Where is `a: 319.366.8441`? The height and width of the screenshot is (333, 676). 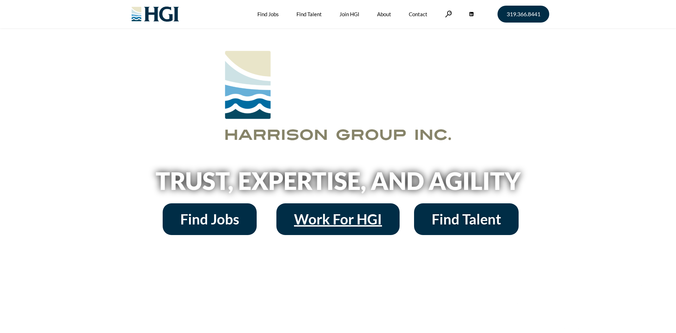
a: 319.366.8441 is located at coordinates (523, 14).